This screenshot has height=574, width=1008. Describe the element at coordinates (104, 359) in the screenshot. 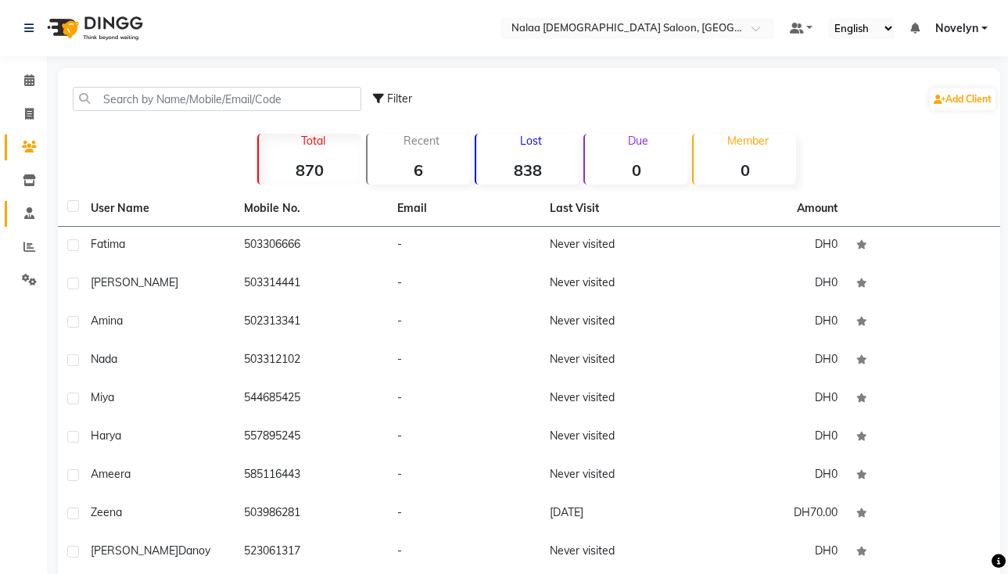

I see `span: Nada` at that location.